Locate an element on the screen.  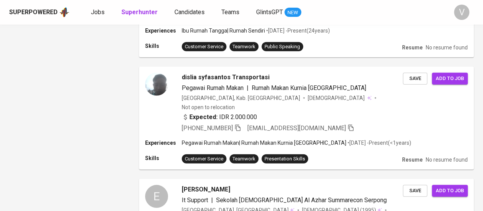
span: Pegawai Rumah Makan is located at coordinates (213, 87).